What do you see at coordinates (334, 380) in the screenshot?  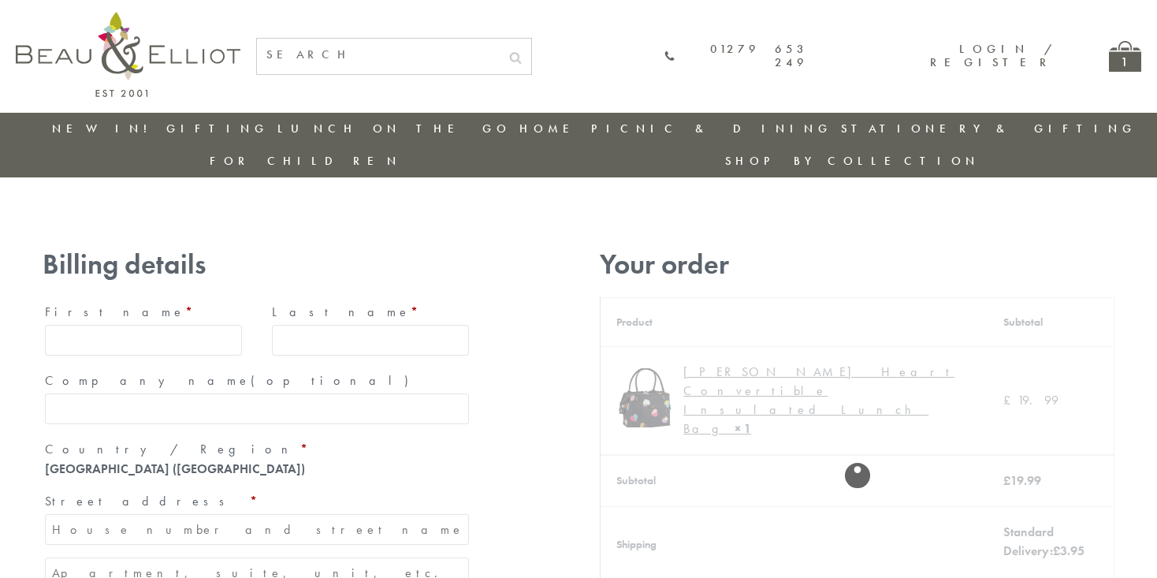 I see `span: (optional)` at bounding box center [334, 380].